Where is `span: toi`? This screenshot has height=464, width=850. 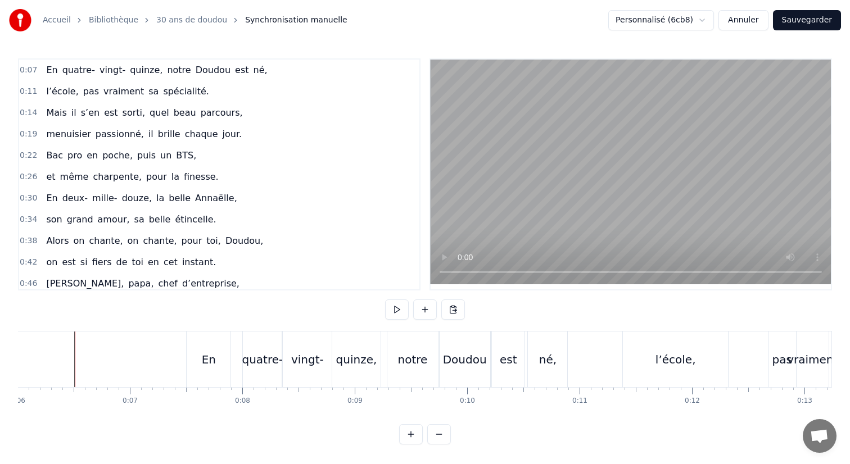 span: toi is located at coordinates (137, 262).